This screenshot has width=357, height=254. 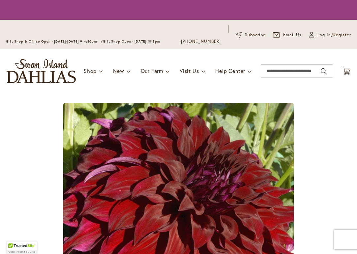 I want to click on a: store logo, so click(x=41, y=71).